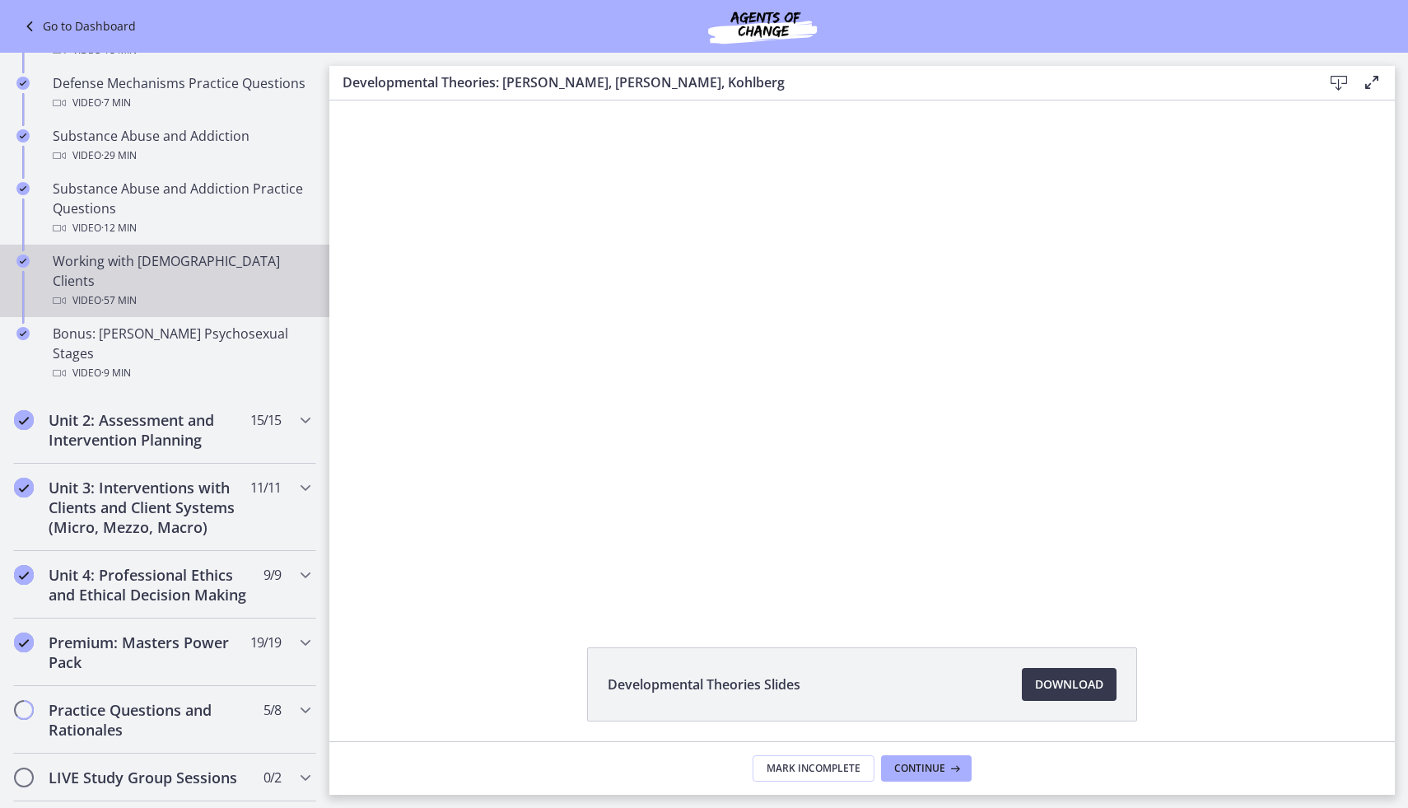 Image resolution: width=1408 pixels, height=808 pixels. Describe the element at coordinates (119, 228) in the screenshot. I see `span: · 12 min` at that location.